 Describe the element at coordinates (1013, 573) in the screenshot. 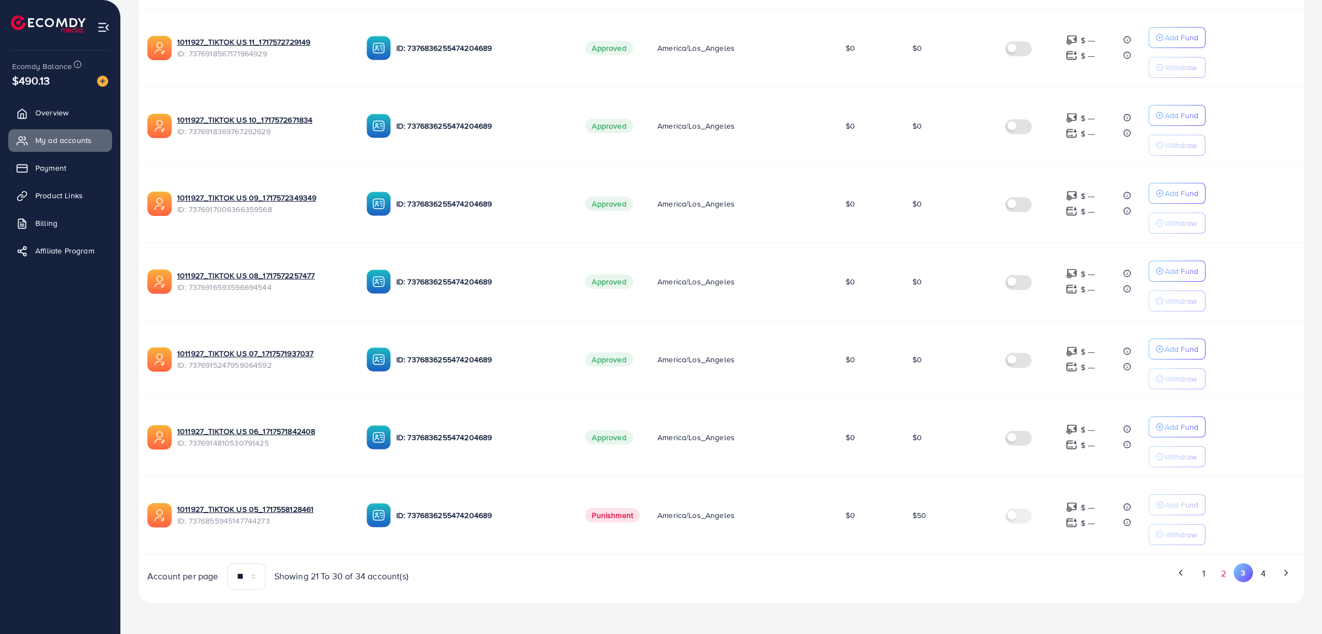

I see `ul: Pagination` at that location.